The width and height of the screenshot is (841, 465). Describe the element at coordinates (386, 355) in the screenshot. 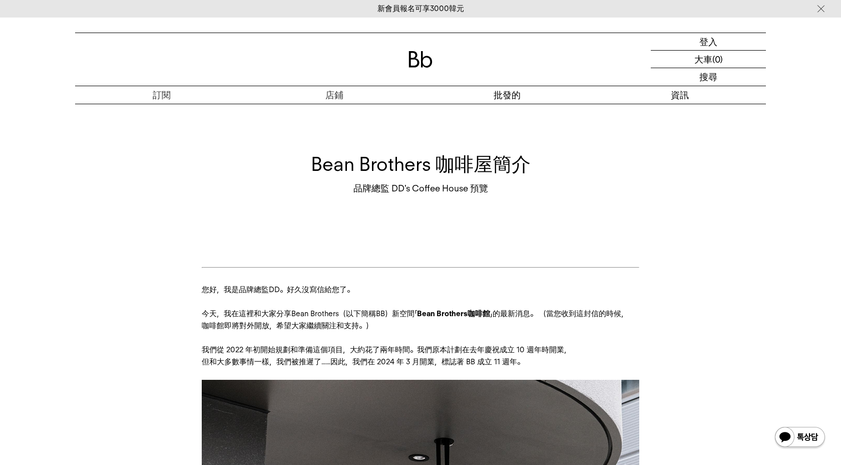

I see `font: 我們從 2022 年初開始規劃和準備這個項目，大約花了兩年時間。我們原本計劃在去年慶祝成立 10 週年時開業，但和大多數事情一樣，我們被推遲了……因此，我們在 2024 年 3 月開業，標誌著 ...` at that location.